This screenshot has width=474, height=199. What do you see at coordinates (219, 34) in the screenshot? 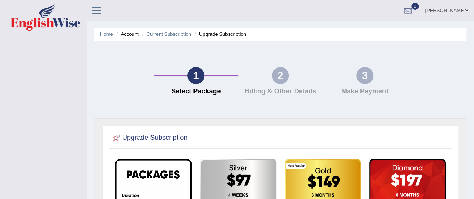
I see `li: Upgrade Subscription` at bounding box center [219, 34].